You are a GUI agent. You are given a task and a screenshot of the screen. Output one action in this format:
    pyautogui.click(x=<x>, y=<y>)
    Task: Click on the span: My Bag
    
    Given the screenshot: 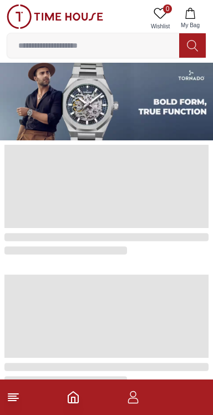 What is the action you would take?
    pyautogui.click(x=190, y=25)
    